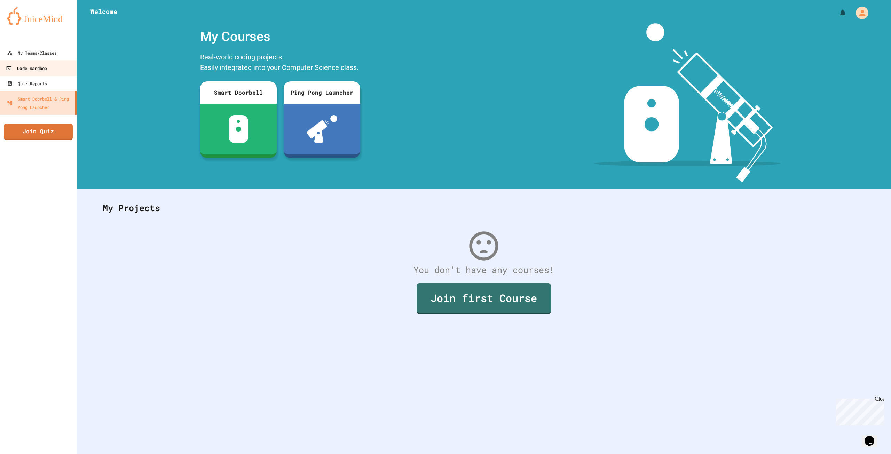 This screenshot has height=454, width=891. Describe the element at coordinates (688, 103) in the screenshot. I see `img: banner-image-my-projects.png` at that location.